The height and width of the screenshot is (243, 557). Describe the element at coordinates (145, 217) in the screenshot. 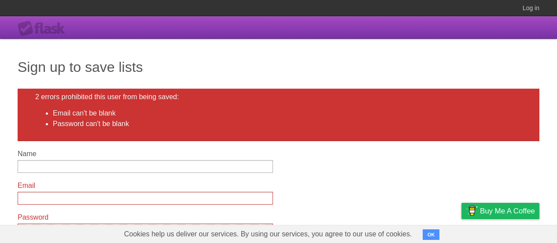

I see `label: Password` at that location.